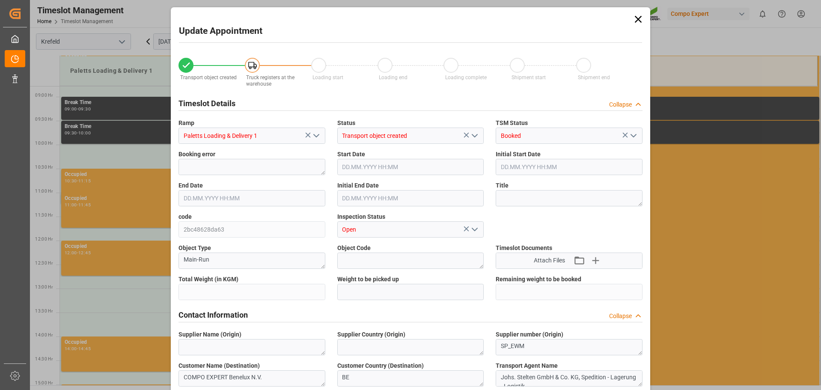 The height and width of the screenshot is (390, 821). What do you see at coordinates (195, 248) in the screenshot?
I see `span: Object Type` at bounding box center [195, 248].